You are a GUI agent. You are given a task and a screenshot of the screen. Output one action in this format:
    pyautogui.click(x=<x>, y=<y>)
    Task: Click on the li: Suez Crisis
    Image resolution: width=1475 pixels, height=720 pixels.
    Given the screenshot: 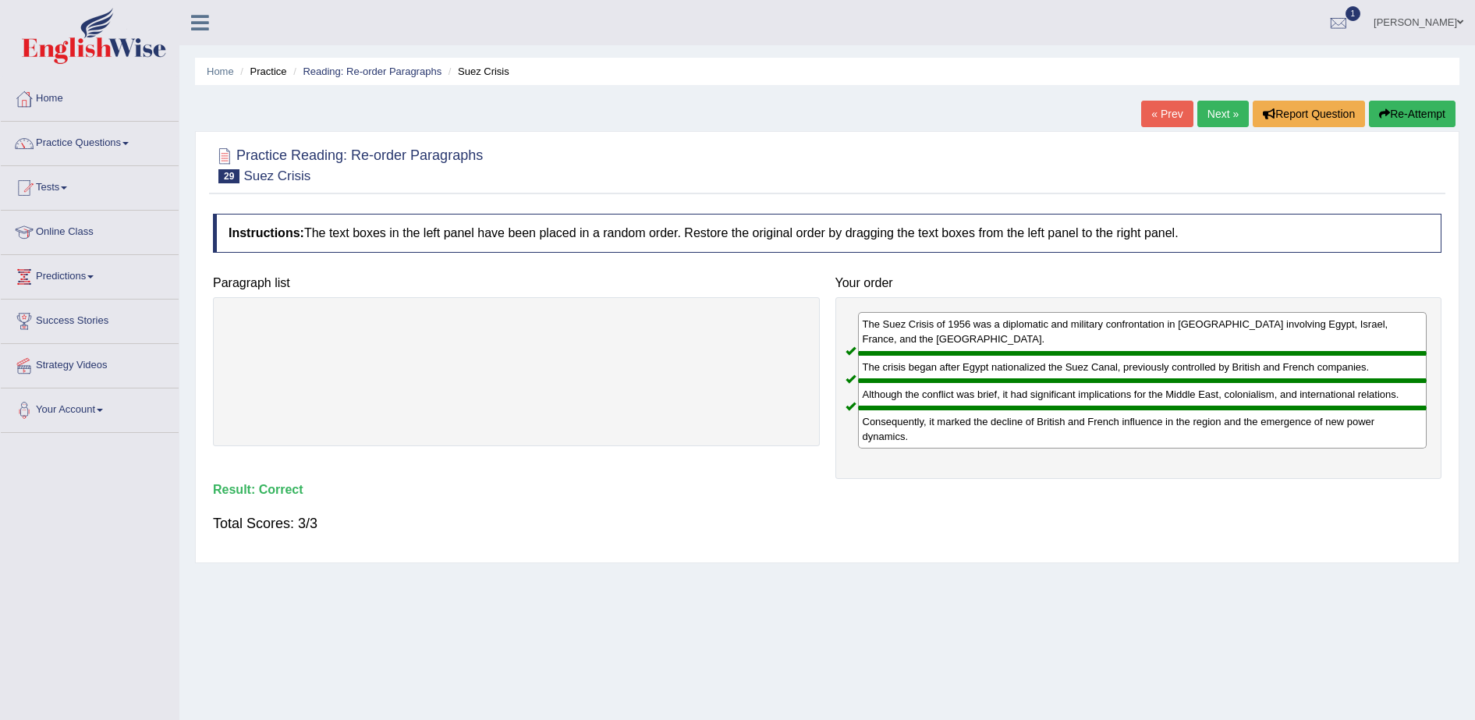 What is the action you would take?
    pyautogui.click(x=476, y=71)
    